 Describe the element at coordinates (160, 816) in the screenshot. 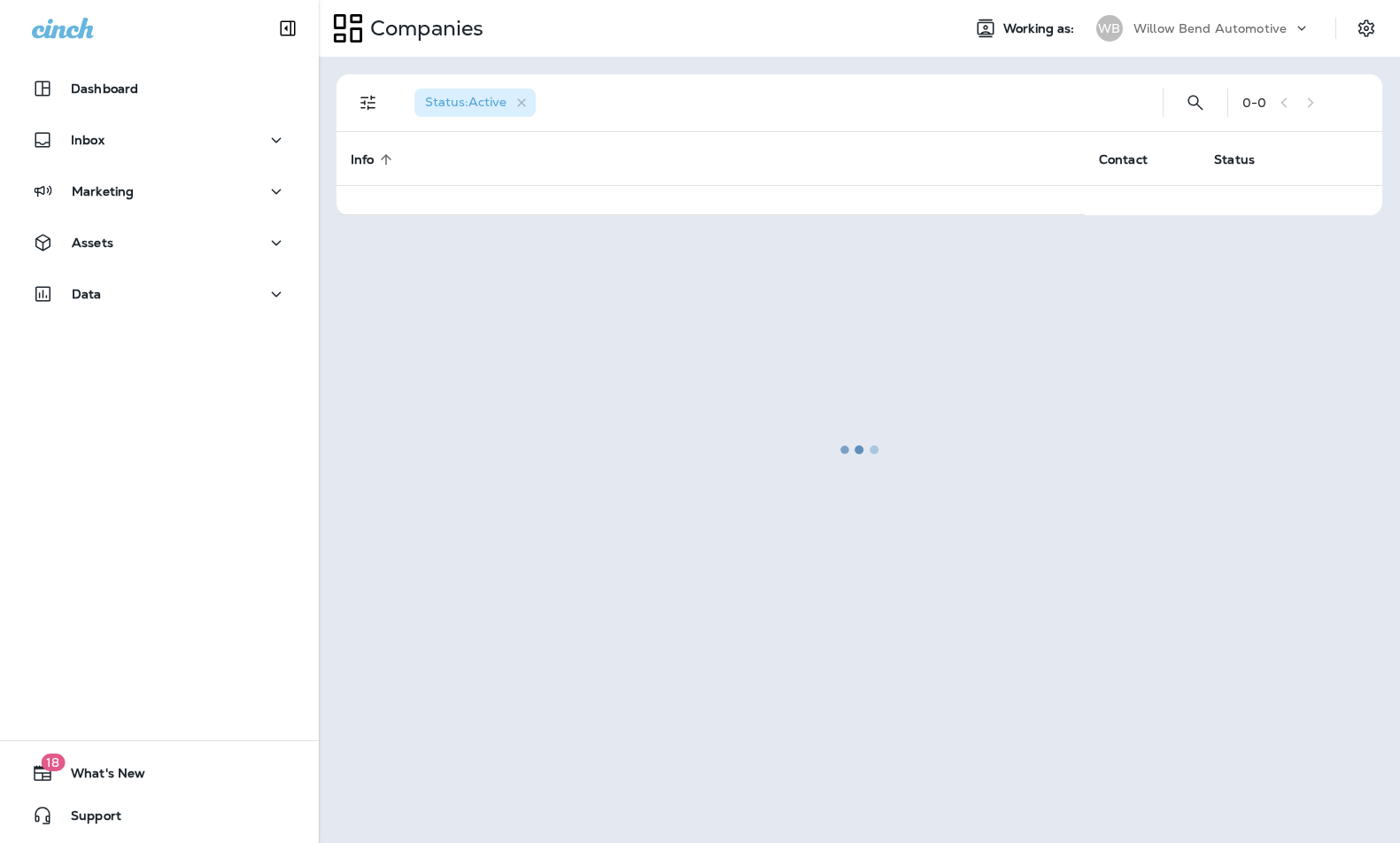

I see `button: Support` at that location.